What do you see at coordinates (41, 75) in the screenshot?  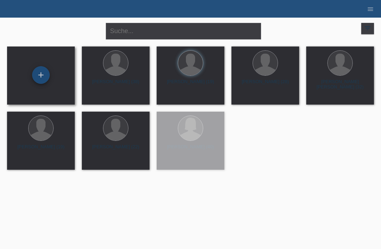 I see `div: Kund*in hinzufügen` at bounding box center [41, 75].